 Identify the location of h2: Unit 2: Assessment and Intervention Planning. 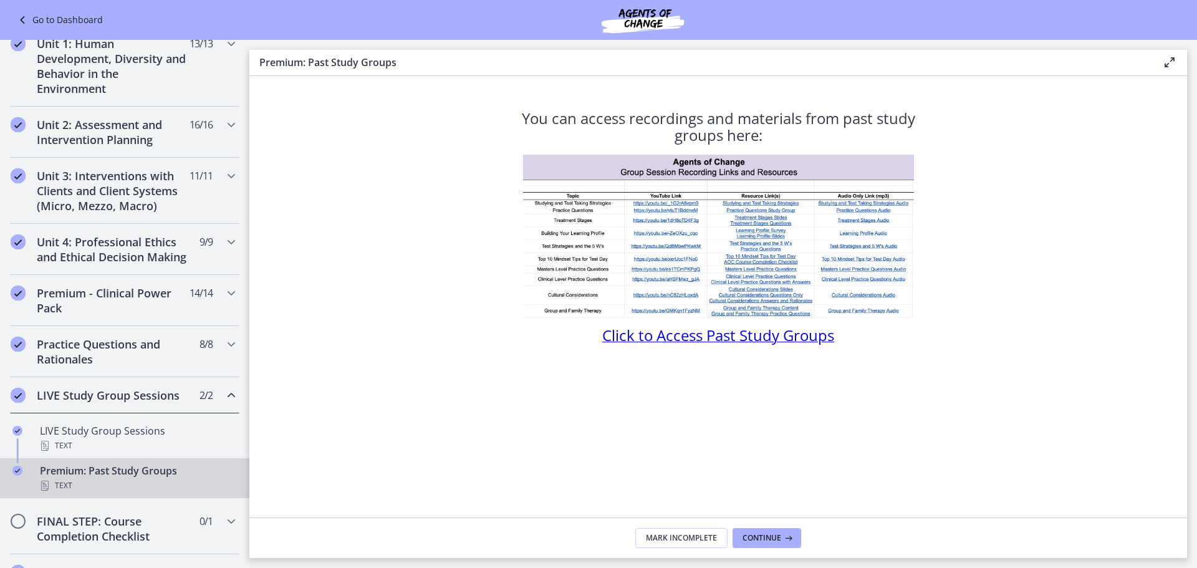
(113, 132).